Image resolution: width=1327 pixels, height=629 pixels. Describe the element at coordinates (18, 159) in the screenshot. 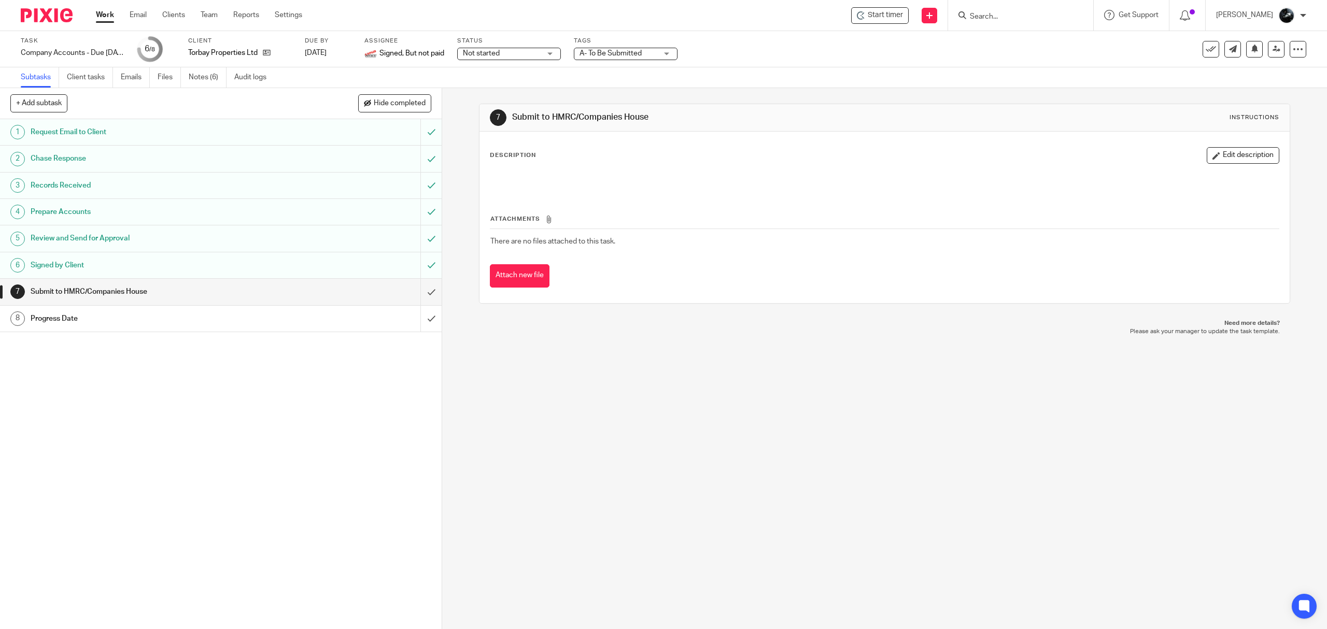

I see `div: 2` at that location.